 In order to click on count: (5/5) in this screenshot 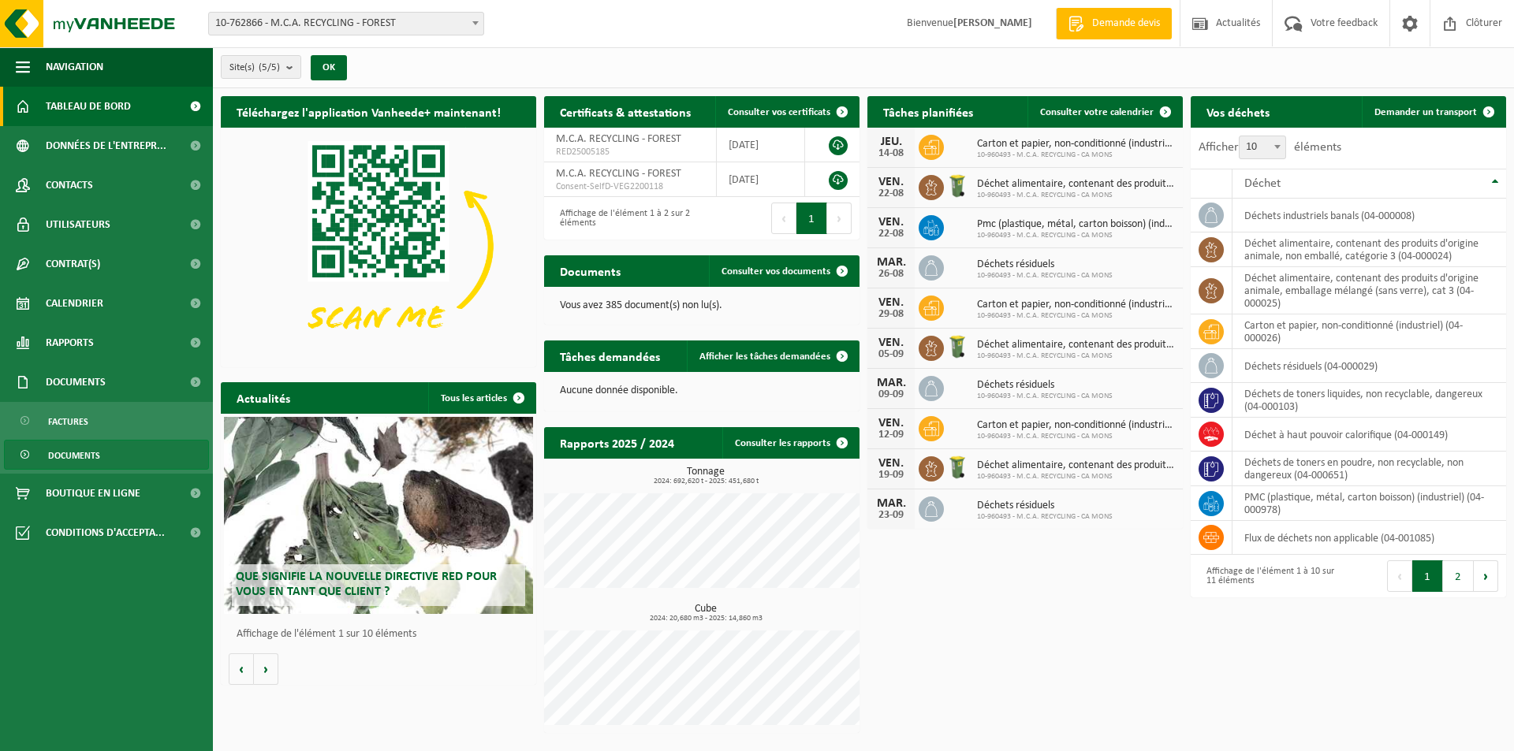, I will do `click(269, 67)`.